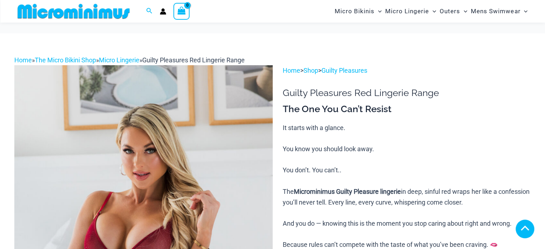 Image resolution: width=545 pixels, height=249 pixels. Describe the element at coordinates (182, 11) in the screenshot. I see `a: View Shopping Cart, empty` at that location.